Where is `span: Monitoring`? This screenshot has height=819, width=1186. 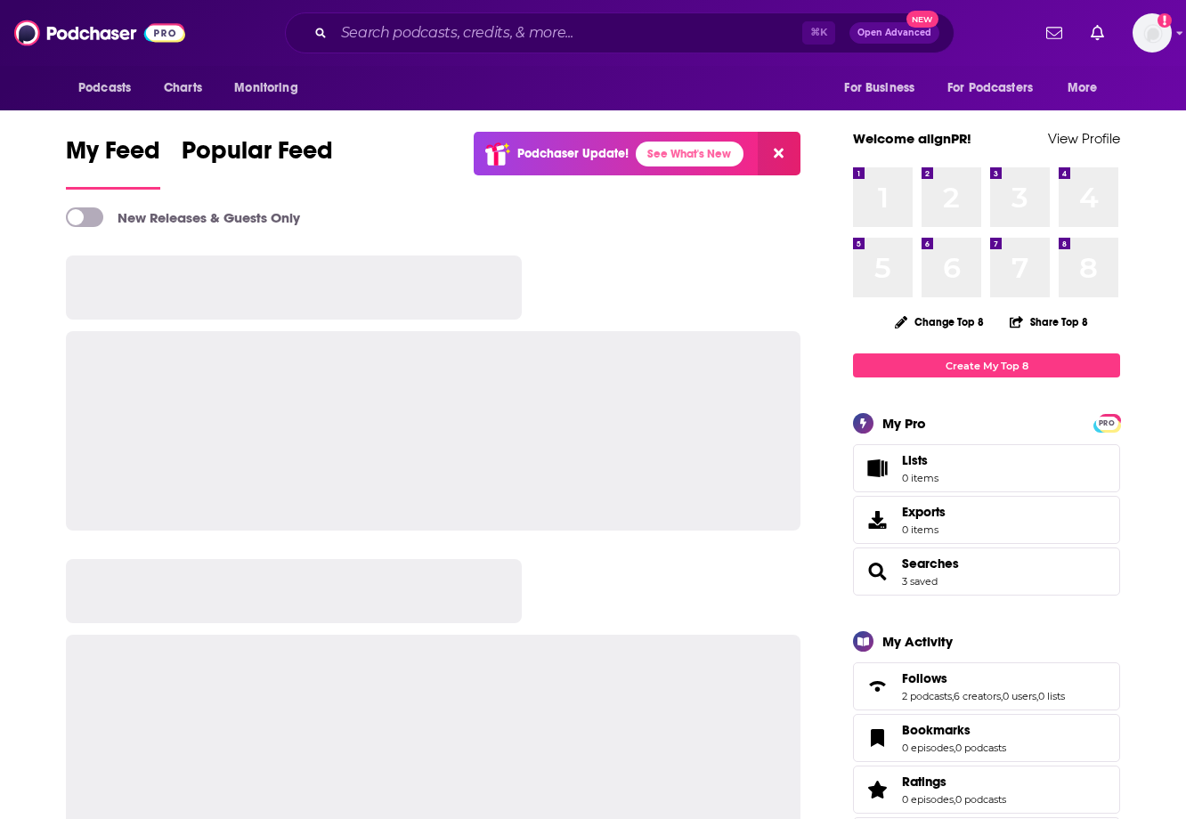 span: Monitoring is located at coordinates (265, 88).